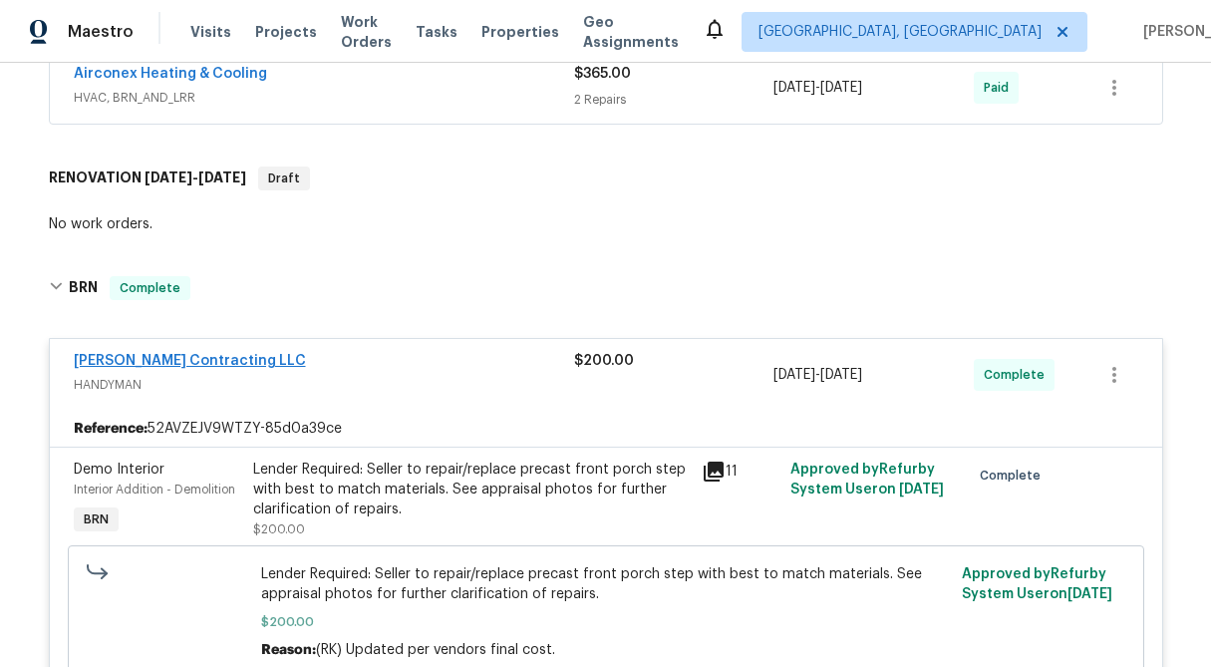 This screenshot has height=667, width=1211. What do you see at coordinates (286, 32) in the screenshot?
I see `span: Projects` at bounding box center [286, 32].